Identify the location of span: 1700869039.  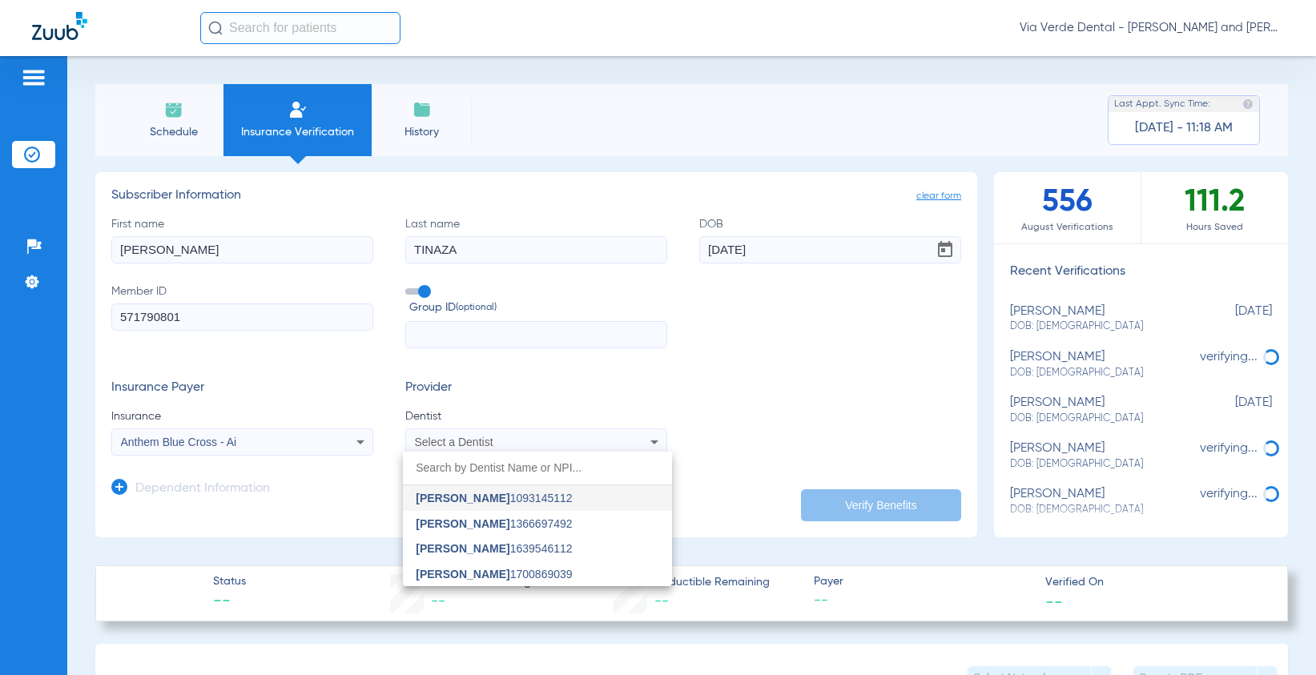
(493, 574).